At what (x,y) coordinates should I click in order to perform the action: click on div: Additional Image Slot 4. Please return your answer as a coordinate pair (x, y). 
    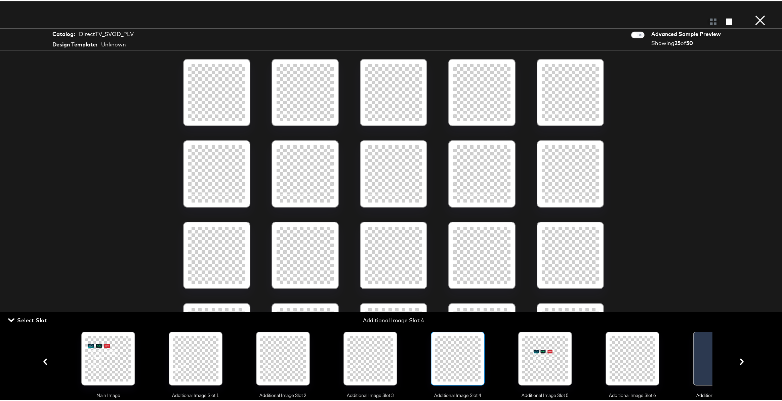
    Looking at the image, I should click on (393, 319).